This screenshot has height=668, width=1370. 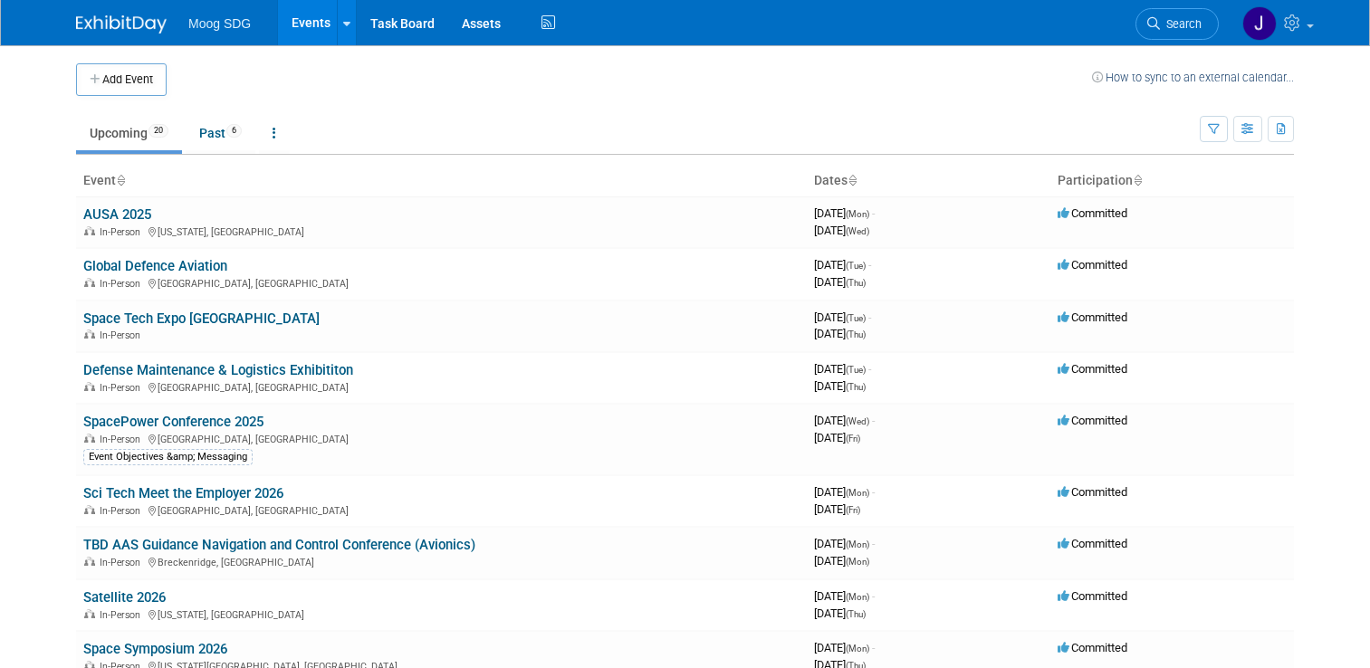 I want to click on div: Event Objectives &amp; Messaging, so click(x=168, y=457).